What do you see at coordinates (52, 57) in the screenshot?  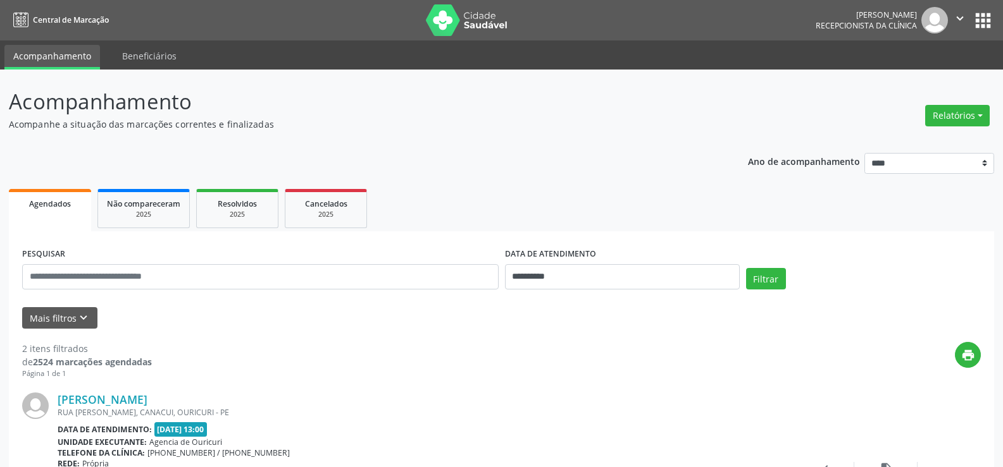 I see `a: Acompanhamento` at bounding box center [52, 57].